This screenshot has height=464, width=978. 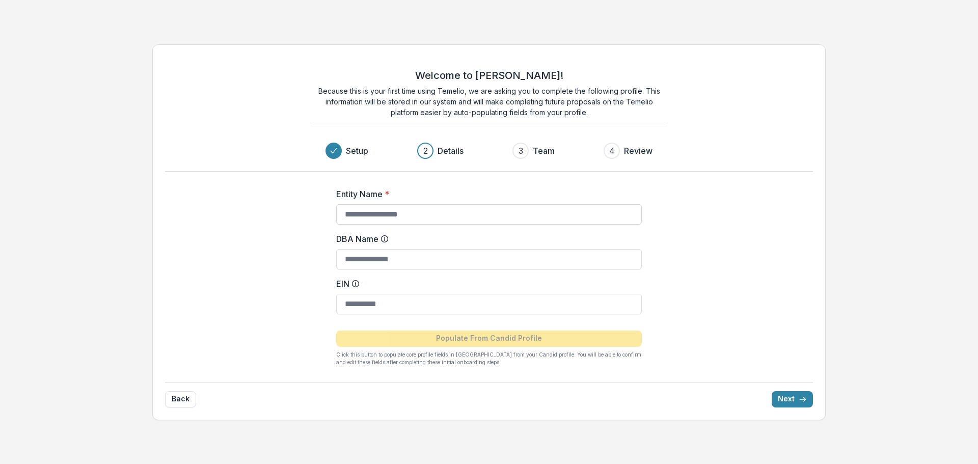 What do you see at coordinates (486, 284) in the screenshot?
I see `label: EIN` at bounding box center [486, 284].